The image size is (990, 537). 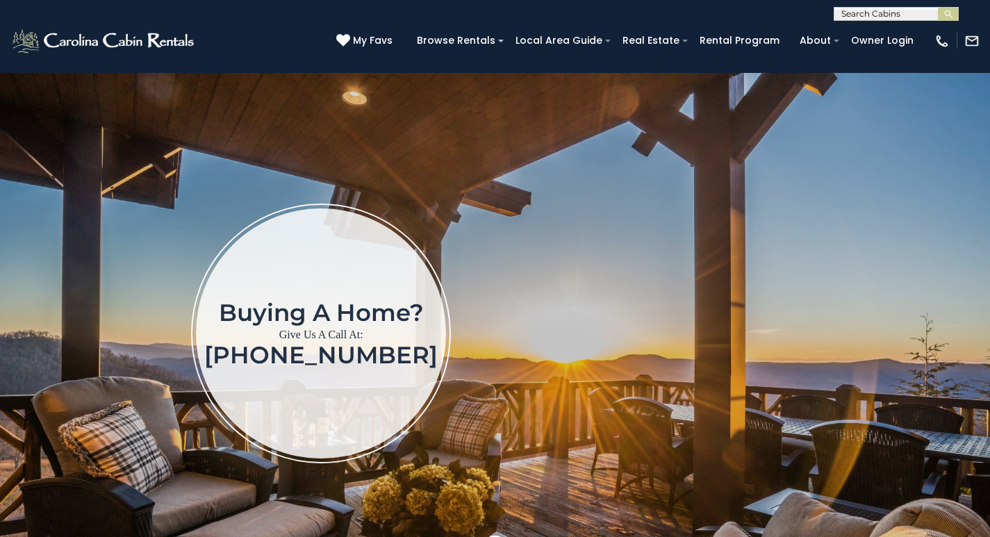 I want to click on a: Local Area Guide, so click(x=559, y=40).